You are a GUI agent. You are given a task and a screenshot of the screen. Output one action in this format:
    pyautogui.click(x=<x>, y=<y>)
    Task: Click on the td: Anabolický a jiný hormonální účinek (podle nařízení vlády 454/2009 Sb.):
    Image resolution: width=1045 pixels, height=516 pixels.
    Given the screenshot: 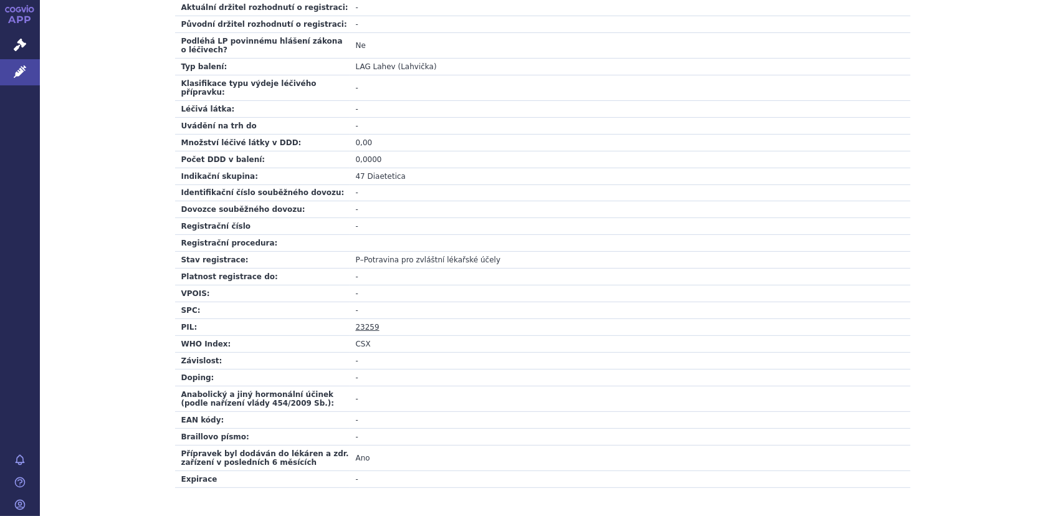 What is the action you would take?
    pyautogui.click(x=262, y=399)
    